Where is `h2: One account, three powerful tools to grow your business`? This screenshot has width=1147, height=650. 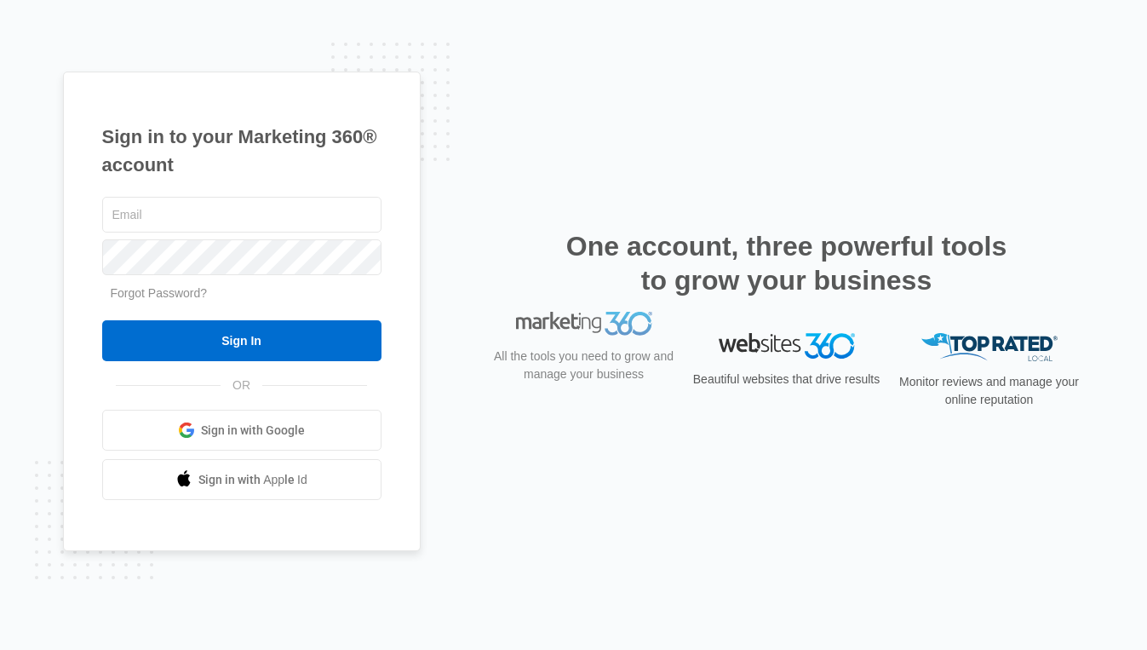
h2: One account, three powerful tools to grow your business is located at coordinates (787, 263).